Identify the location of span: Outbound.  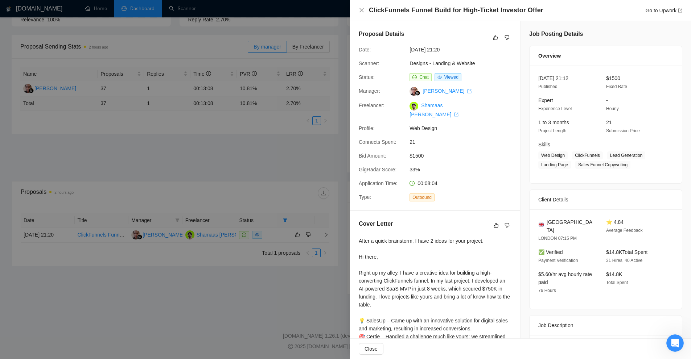
(422, 198).